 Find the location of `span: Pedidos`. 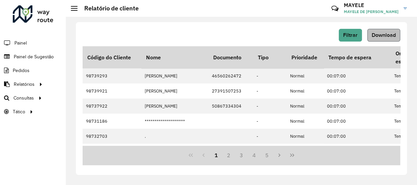

span: Pedidos is located at coordinates (21, 71).